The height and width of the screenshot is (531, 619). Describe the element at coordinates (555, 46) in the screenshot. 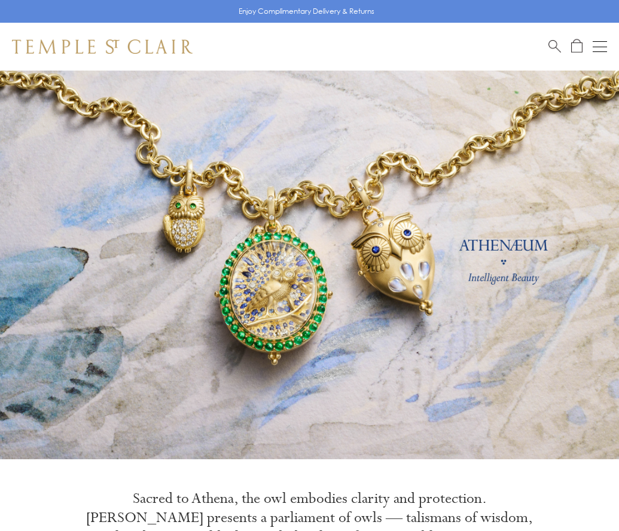

I see `a: Search` at that location.